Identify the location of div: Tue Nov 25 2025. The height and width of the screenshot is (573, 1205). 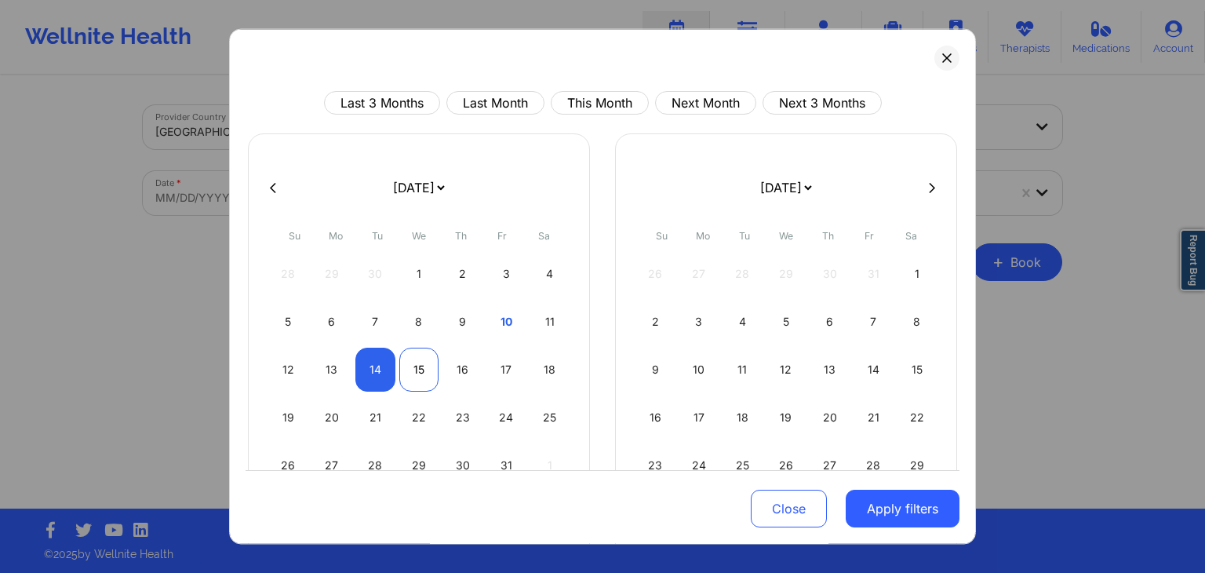
(742, 465).